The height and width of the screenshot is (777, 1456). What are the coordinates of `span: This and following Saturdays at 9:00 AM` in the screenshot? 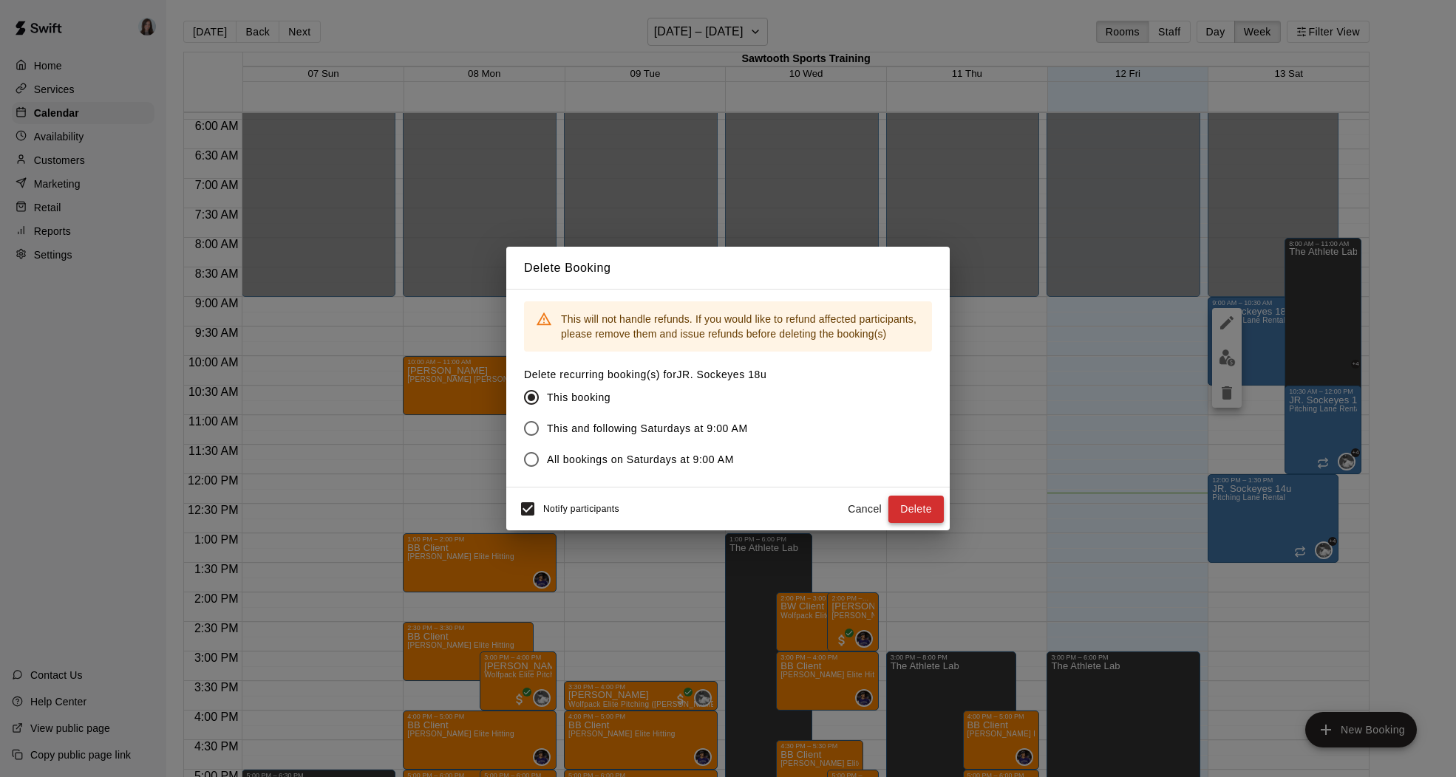 It's located at (647, 429).